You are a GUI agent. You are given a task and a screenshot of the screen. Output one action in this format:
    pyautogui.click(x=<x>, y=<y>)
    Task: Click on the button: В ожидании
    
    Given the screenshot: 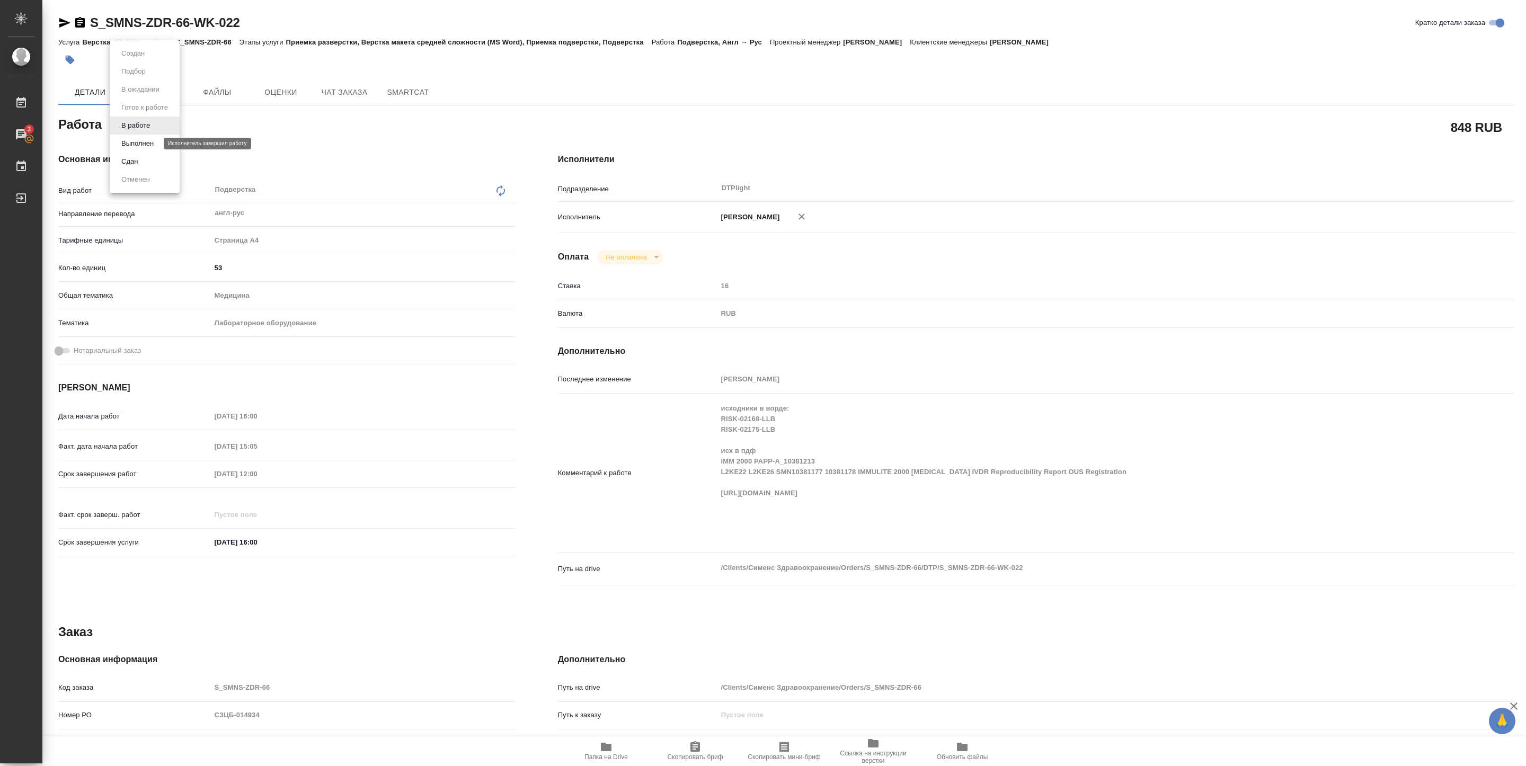 What is the action you would take?
    pyautogui.click(x=140, y=90)
    